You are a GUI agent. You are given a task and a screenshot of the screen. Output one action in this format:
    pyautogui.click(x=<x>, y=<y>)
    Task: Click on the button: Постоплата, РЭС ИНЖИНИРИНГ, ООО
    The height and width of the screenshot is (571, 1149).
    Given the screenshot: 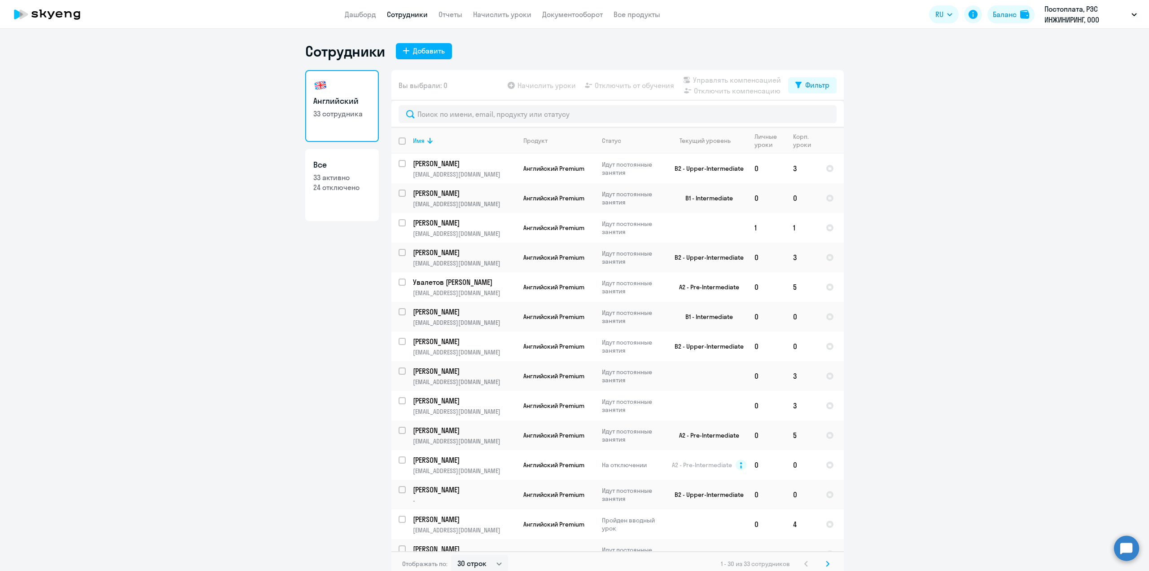 What is the action you would take?
    pyautogui.click(x=1091, y=14)
    